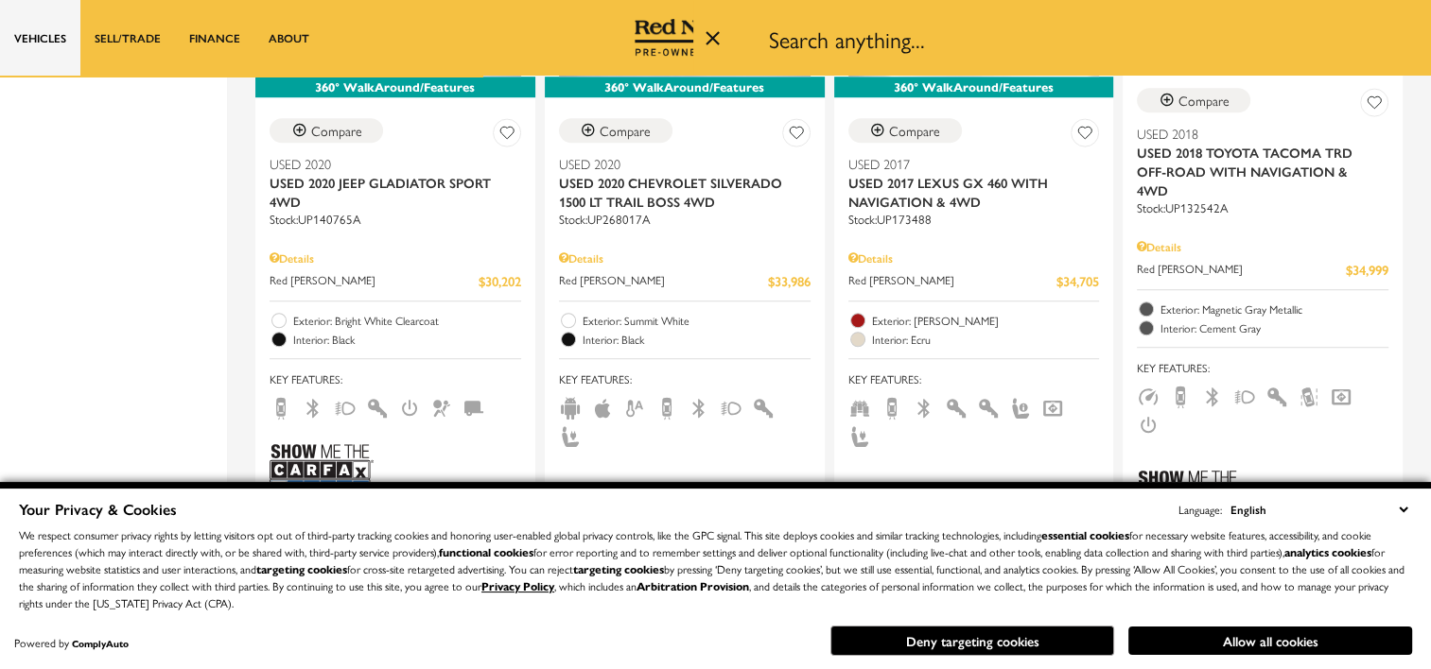  What do you see at coordinates (517, 586) in the screenshot?
I see `a: Privacy Policy` at bounding box center [517, 586].